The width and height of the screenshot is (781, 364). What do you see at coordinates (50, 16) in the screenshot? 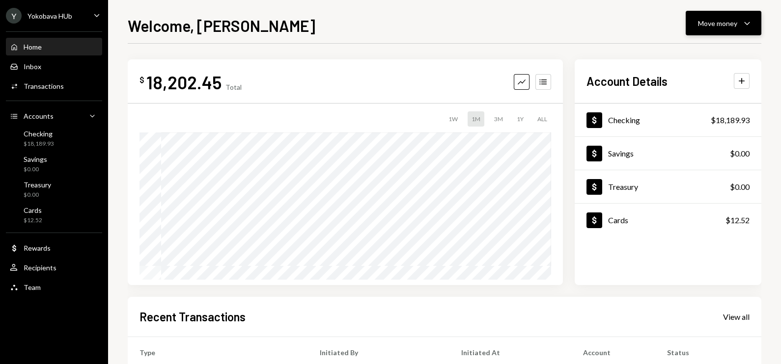
I see `div: Yokobava HUb` at bounding box center [50, 16].